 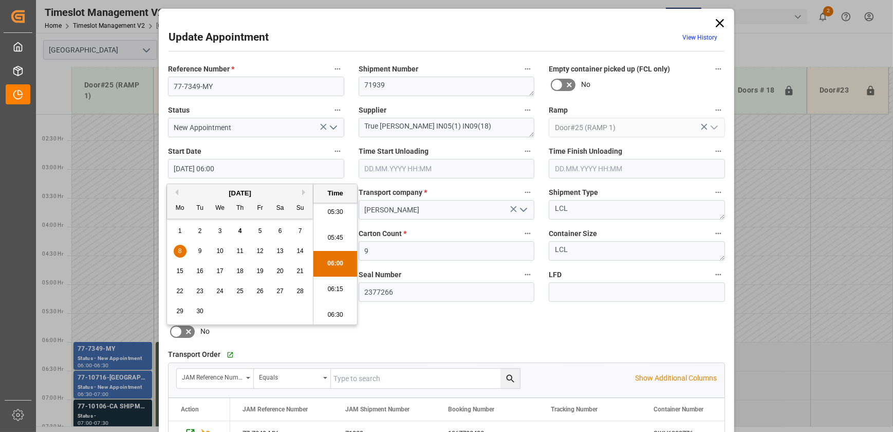 I want to click on span: Status, so click(x=179, y=110).